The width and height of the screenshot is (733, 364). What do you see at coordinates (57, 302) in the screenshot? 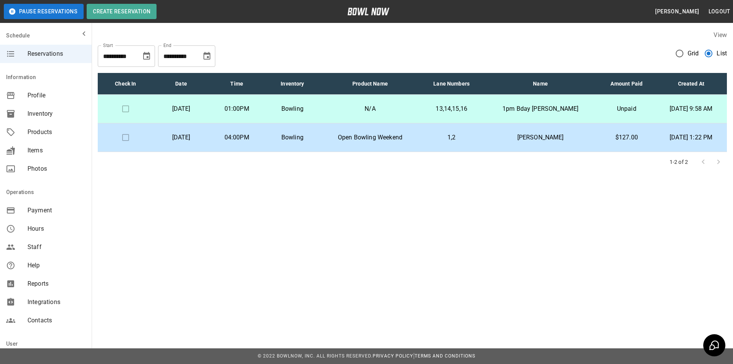
I see `span: Integrations` at bounding box center [57, 302].